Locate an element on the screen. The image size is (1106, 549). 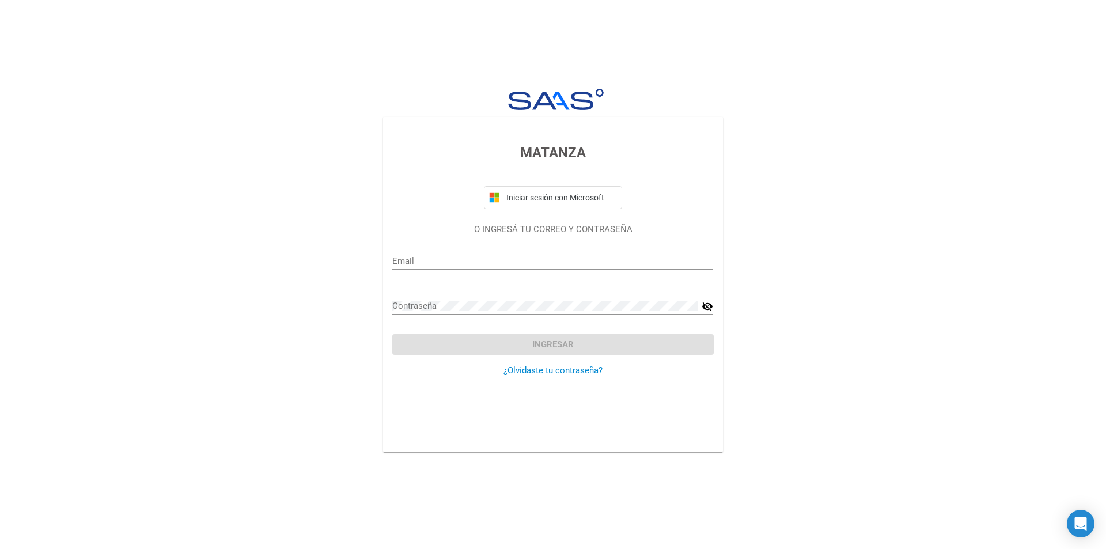
span: Ingresar is located at coordinates (553, 345).